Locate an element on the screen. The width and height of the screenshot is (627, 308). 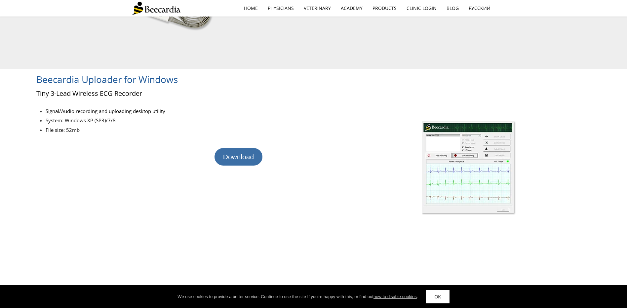
a: Products is located at coordinates (384, 8).